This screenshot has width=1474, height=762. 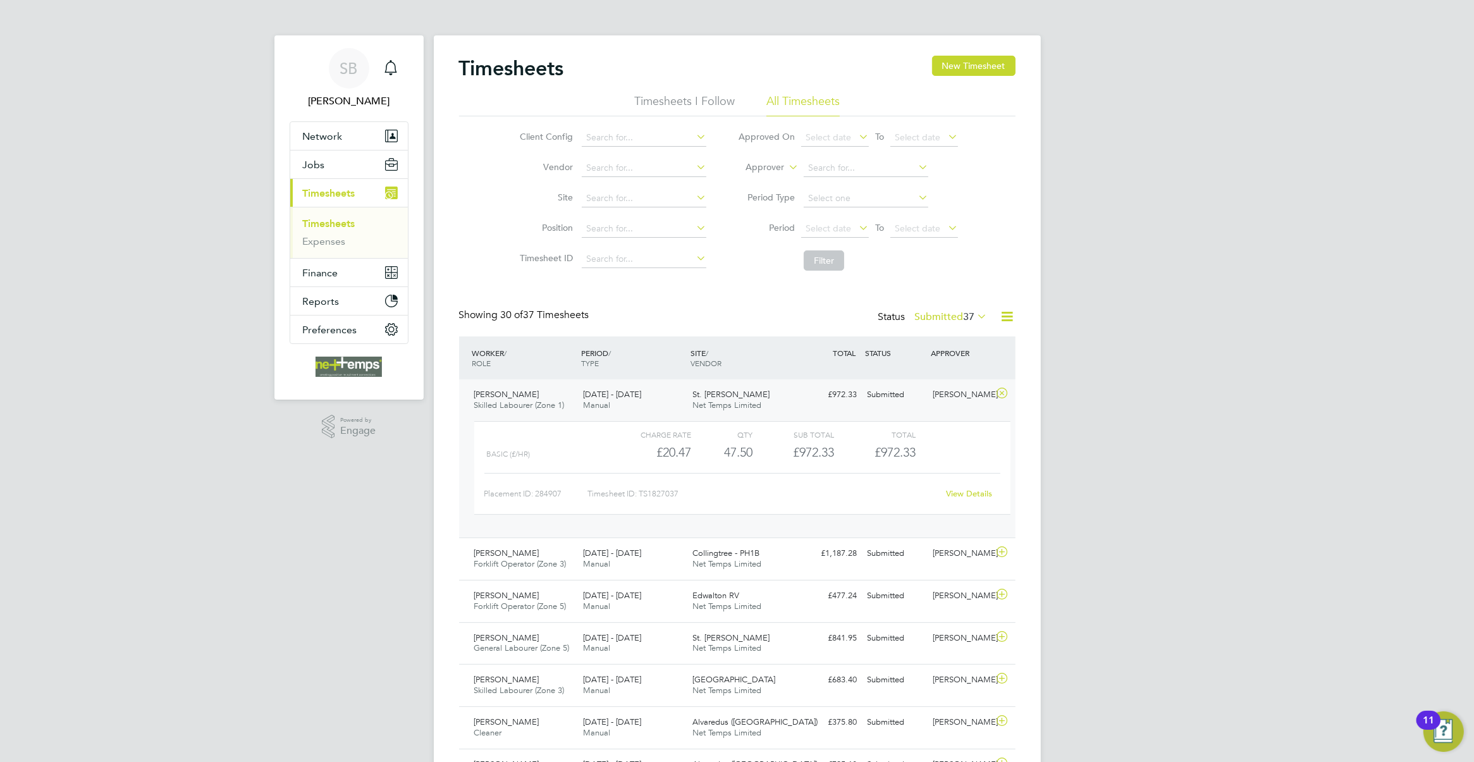 What do you see at coordinates (545, 315) in the screenshot?
I see `span: 37 Timesheets` at bounding box center [545, 315].